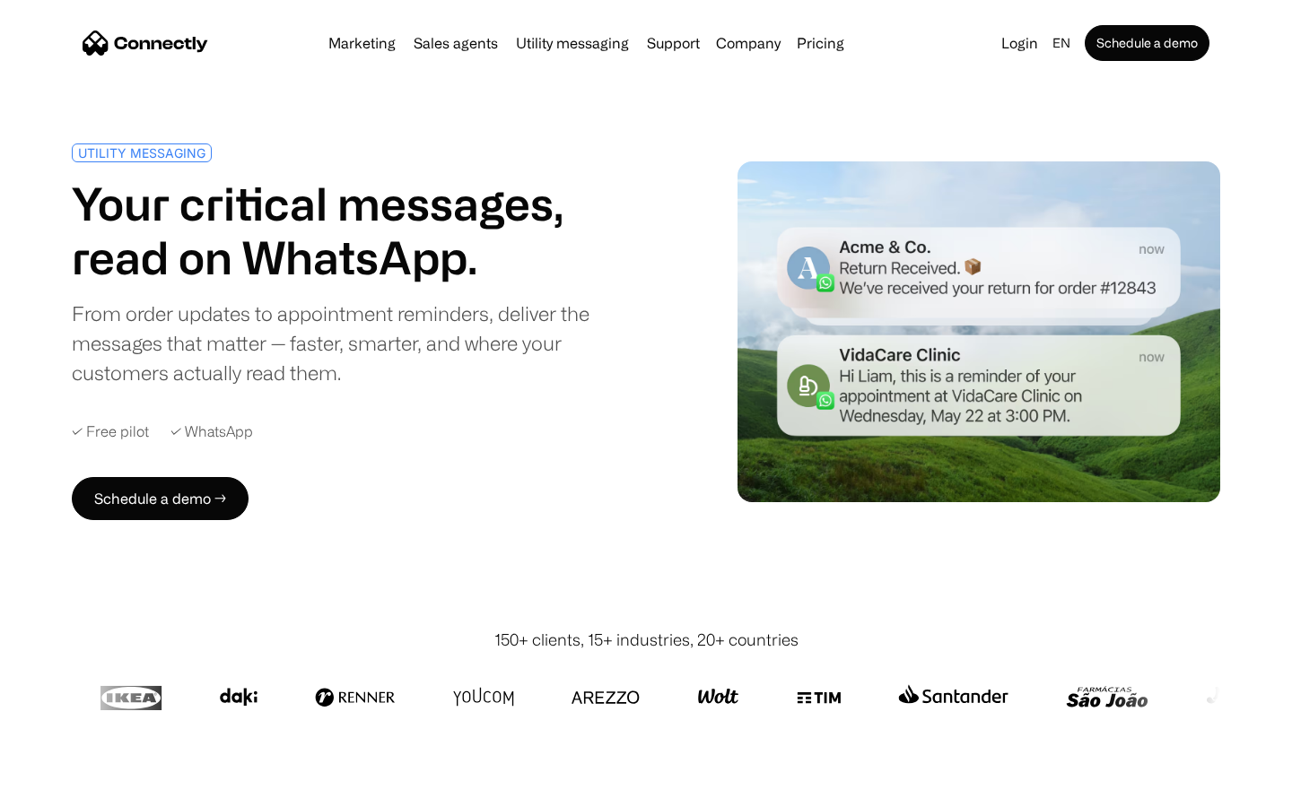 Image resolution: width=1292 pixels, height=807 pixels. What do you see at coordinates (212, 431) in the screenshot?
I see `div: ✓ WhatsApp` at bounding box center [212, 431].